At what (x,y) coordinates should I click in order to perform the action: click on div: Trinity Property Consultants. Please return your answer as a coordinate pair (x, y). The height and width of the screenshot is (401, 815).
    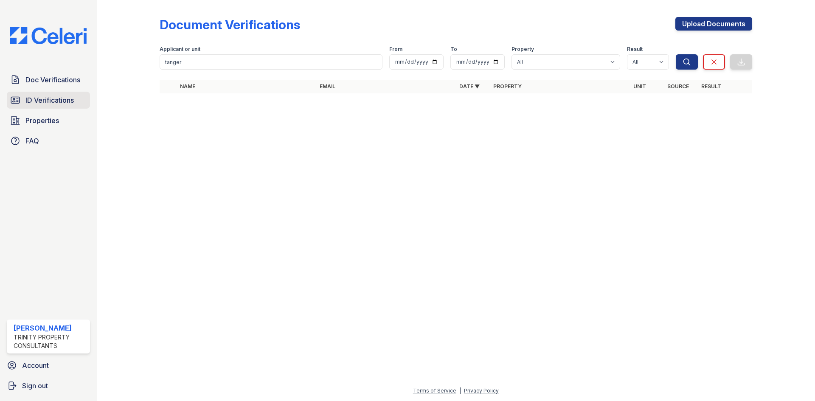
    Looking at the image, I should click on (50, 342).